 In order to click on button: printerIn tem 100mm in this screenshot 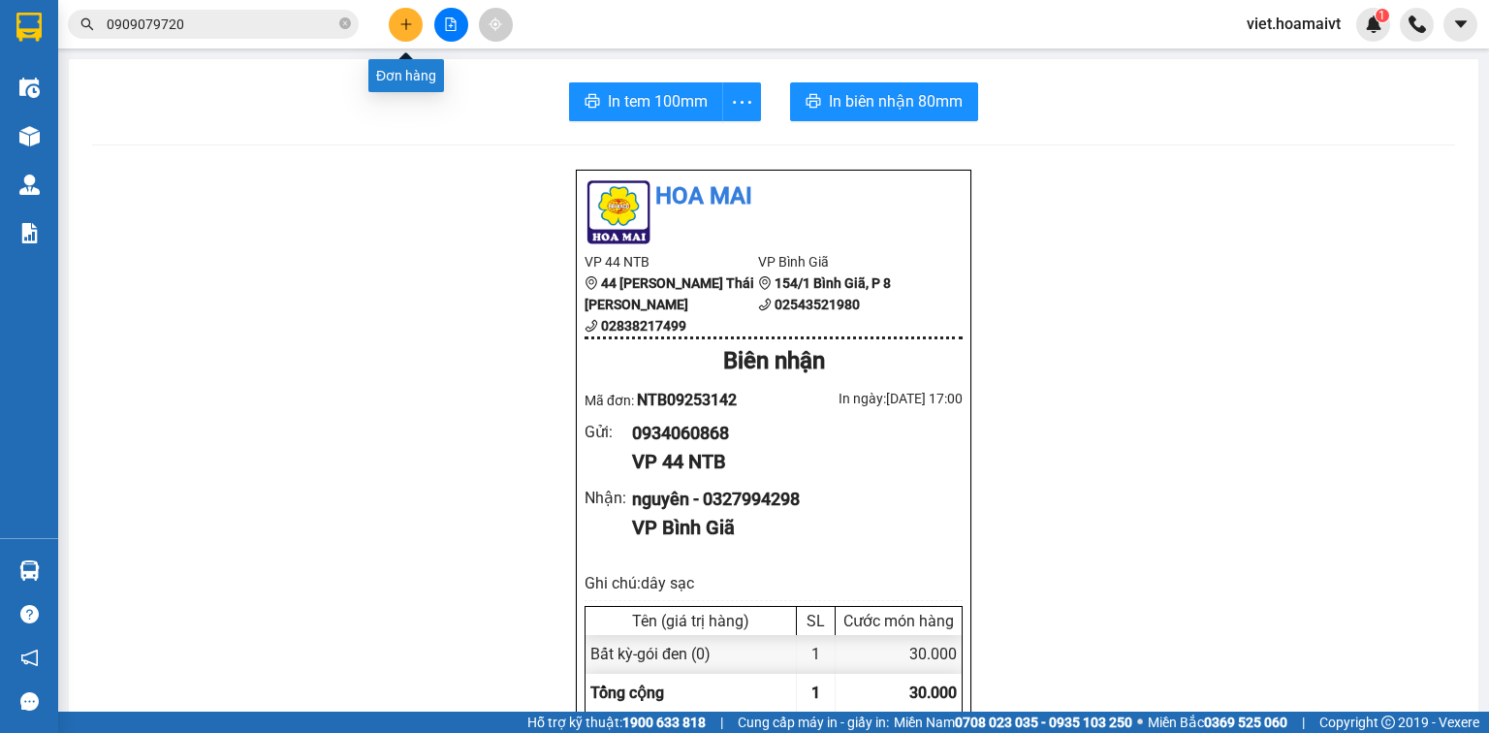, I will do `click(646, 102)`.